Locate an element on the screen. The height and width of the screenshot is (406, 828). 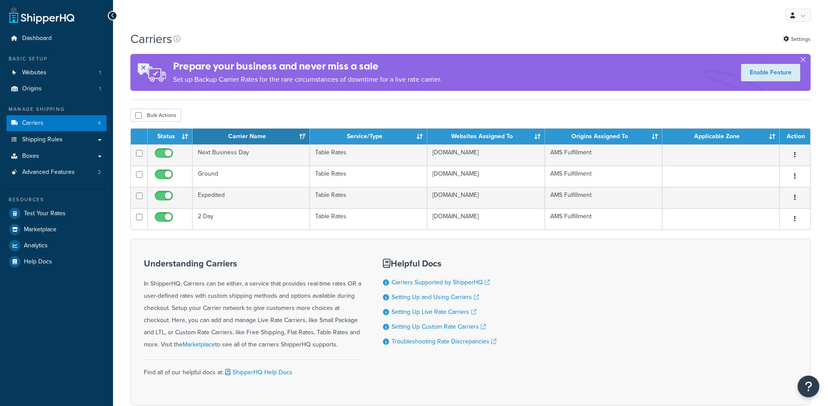
div: Find all of our helpful docs at: is located at coordinates (252, 369).